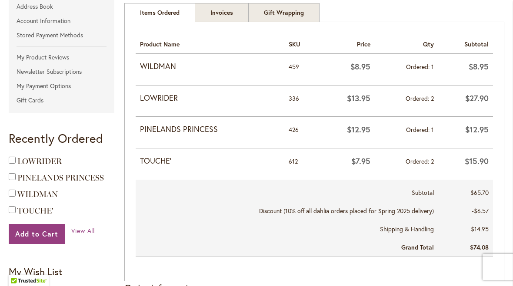 The image size is (513, 286). What do you see at coordinates (287, 211) in the screenshot?
I see `th: Discount (10% off all dahlia orders placed for Spring 2025 delivery)` at bounding box center [287, 211].